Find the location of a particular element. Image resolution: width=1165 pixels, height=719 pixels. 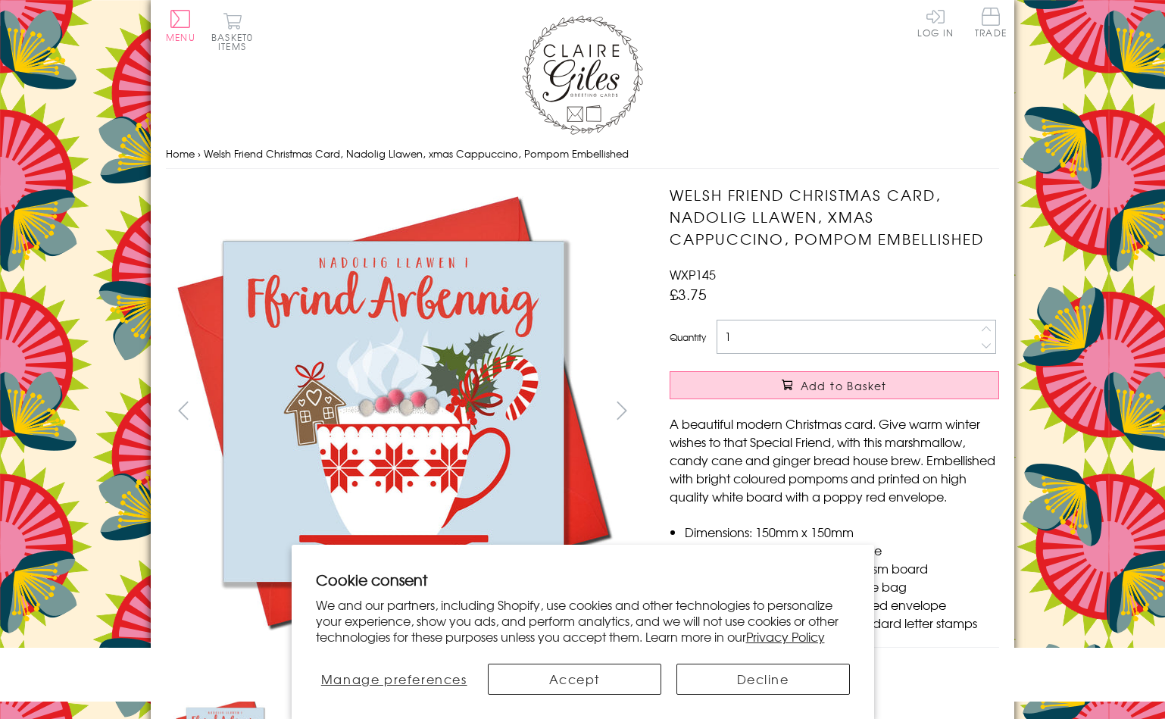

h2: Cookie consent is located at coordinates (582, 579).